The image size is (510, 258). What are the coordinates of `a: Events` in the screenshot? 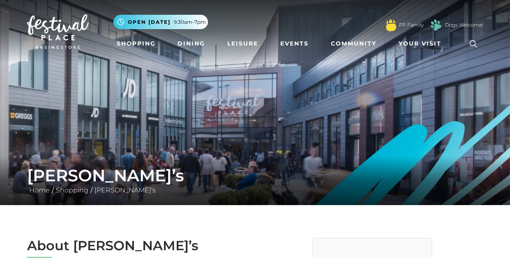 It's located at (294, 44).